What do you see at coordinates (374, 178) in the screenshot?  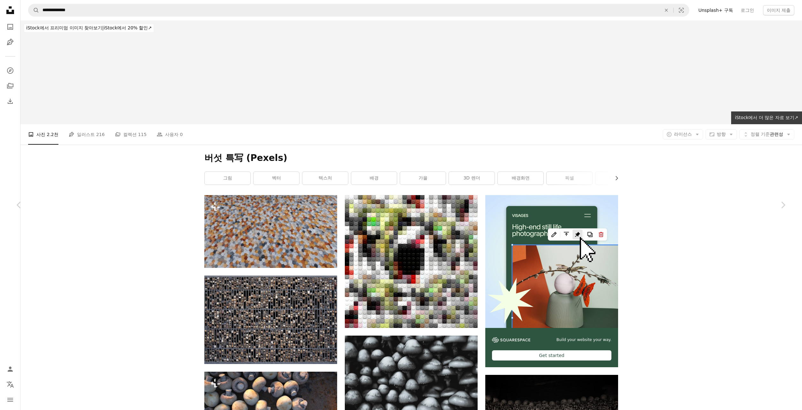 I see `a: 배경` at bounding box center [374, 178].